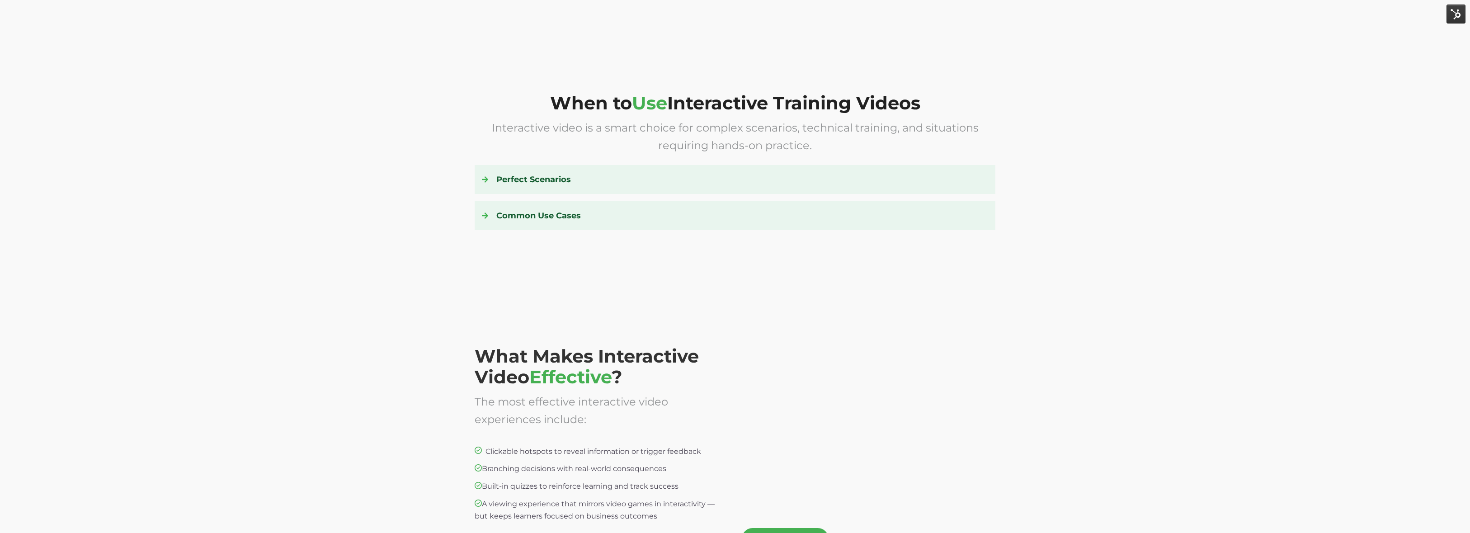 The height and width of the screenshot is (533, 1470). What do you see at coordinates (735, 103) in the screenshot?
I see `span: When to Interactive Training Videos` at bounding box center [735, 103].